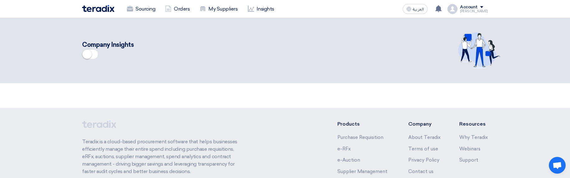  I want to click on li: Resources, so click(474, 124).